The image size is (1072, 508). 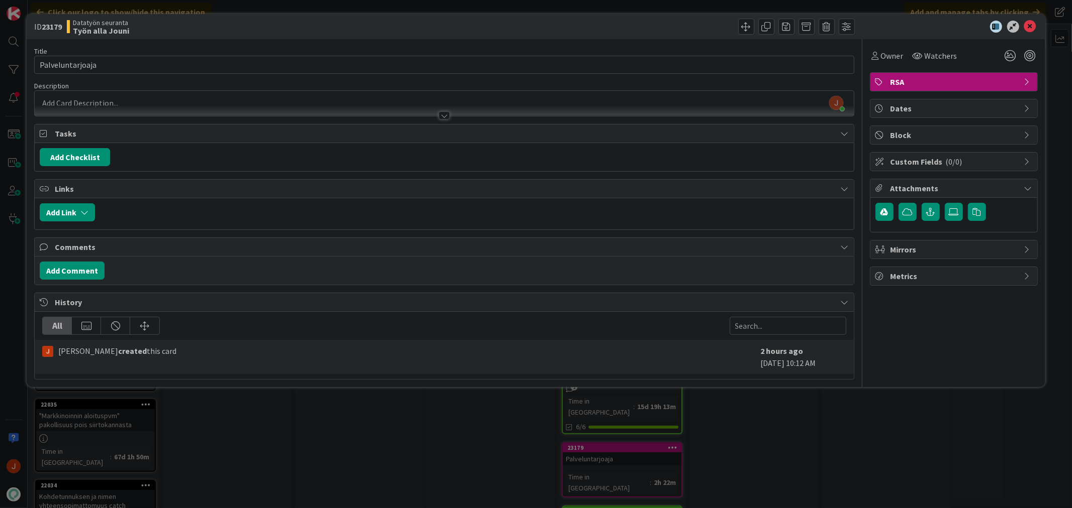 I want to click on span: Datatyön seuranta, so click(x=101, y=23).